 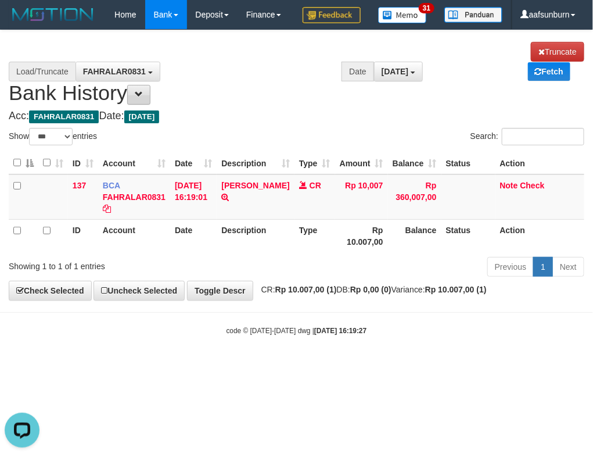 What do you see at coordinates (415, 197) in the screenshot?
I see `td: Rp 360,007,00` at bounding box center [415, 197].